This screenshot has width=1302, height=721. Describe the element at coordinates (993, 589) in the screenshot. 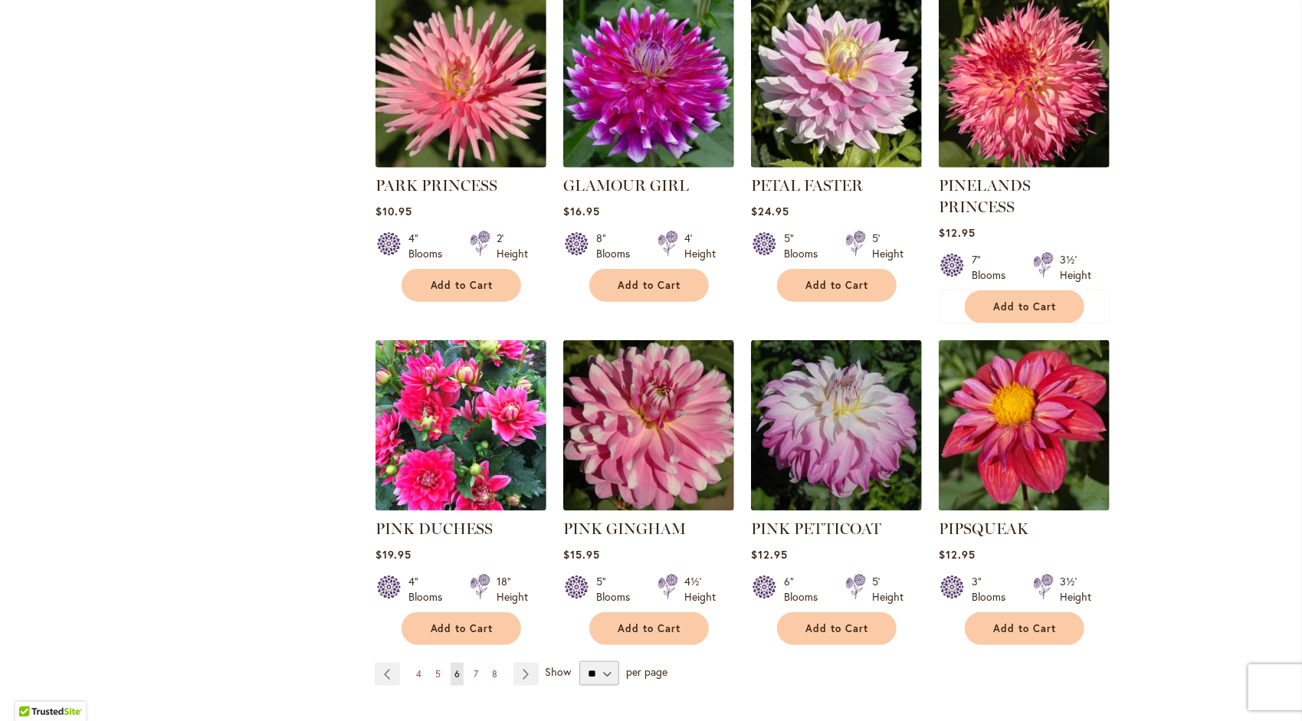

I see `div: 3" Blooms` at that location.